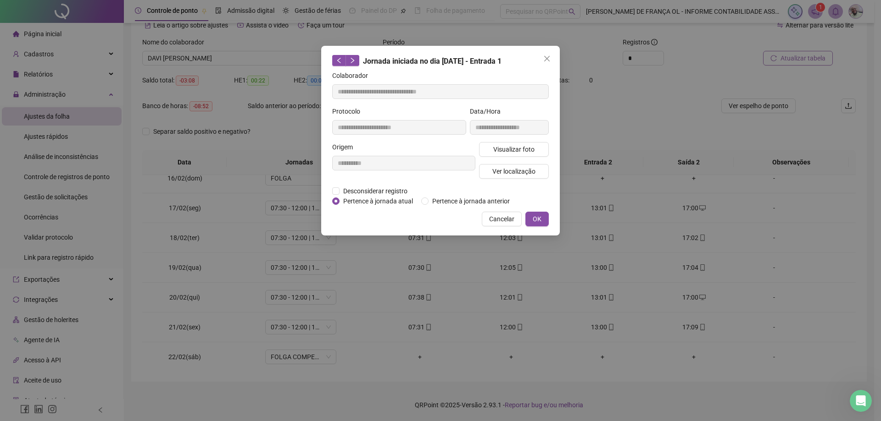  What do you see at coordinates (339, 61) in the screenshot?
I see `button: left` at bounding box center [339, 61].